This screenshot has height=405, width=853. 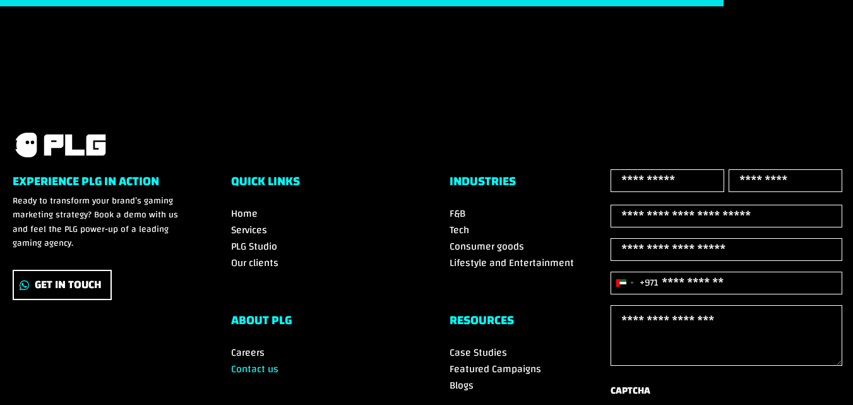 What do you see at coordinates (248, 352) in the screenshot?
I see `span: Careers` at bounding box center [248, 352].